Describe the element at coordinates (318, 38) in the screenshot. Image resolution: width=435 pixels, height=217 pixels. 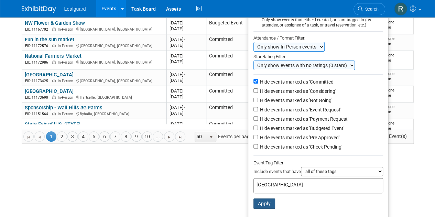
I see `div: Attendance / Format Filter:` at that location.